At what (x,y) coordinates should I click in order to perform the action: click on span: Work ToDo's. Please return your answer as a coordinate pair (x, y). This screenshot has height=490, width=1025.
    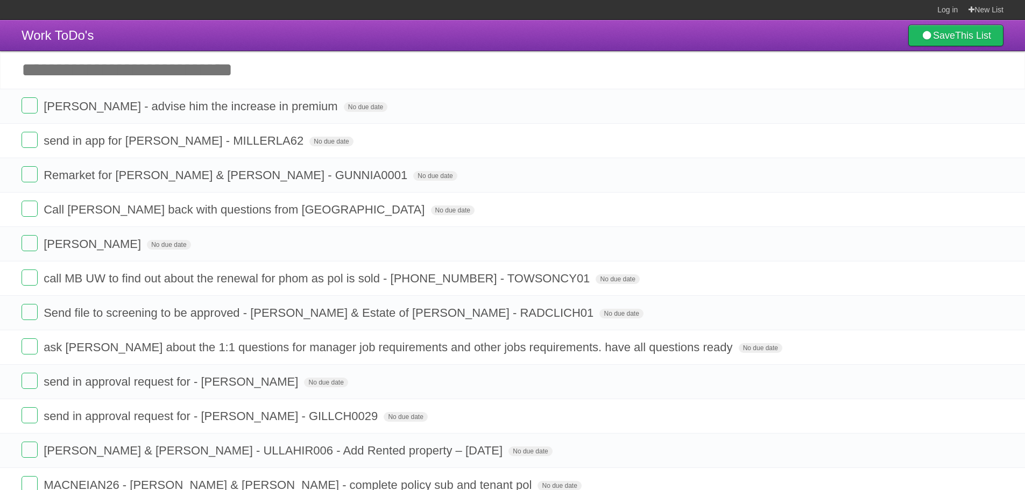
    Looking at the image, I should click on (58, 35).